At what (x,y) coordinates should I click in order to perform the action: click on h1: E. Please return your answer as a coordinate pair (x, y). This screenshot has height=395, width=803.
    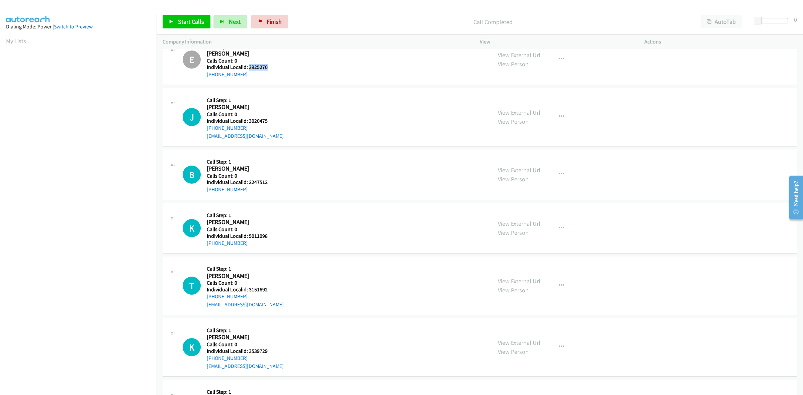
    Looking at the image, I should click on (192, 60).